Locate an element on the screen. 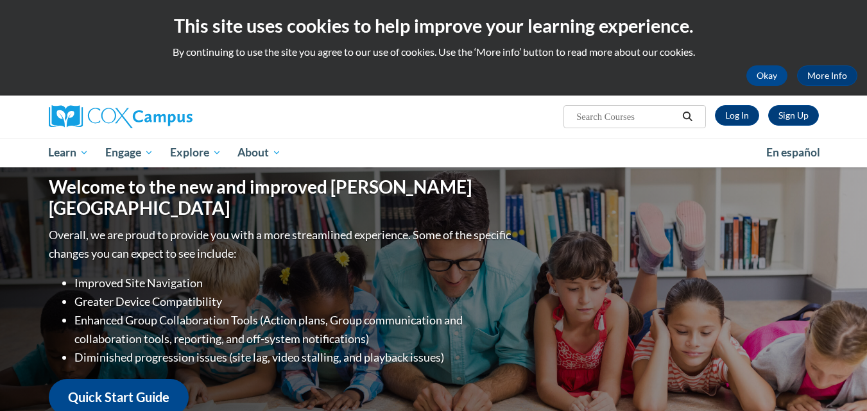  a: Register is located at coordinates (793, 116).